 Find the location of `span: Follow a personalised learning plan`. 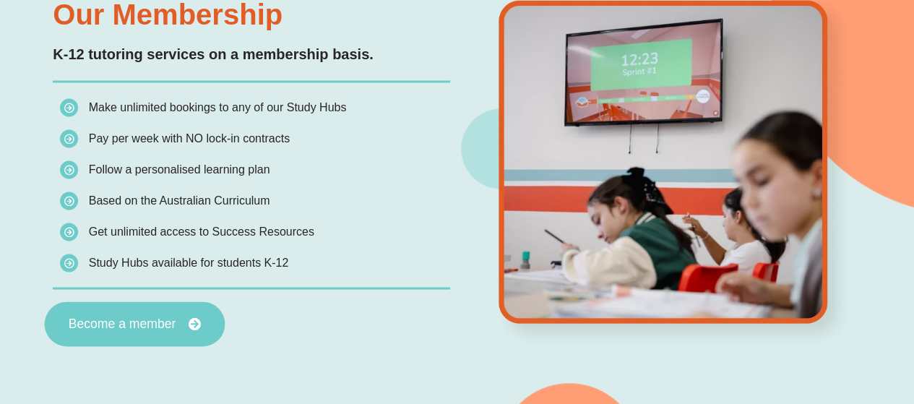

span: Follow a personalised learning plan is located at coordinates (179, 168).